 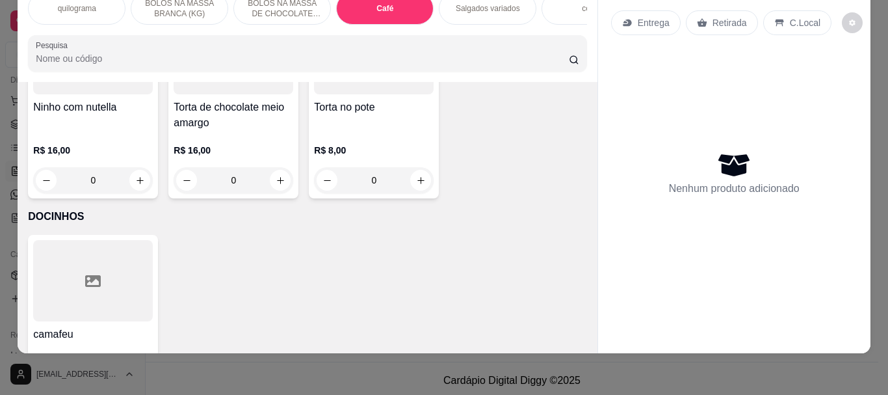 What do you see at coordinates (729, 23) in the screenshot?
I see `p: Retirada` at bounding box center [729, 23].